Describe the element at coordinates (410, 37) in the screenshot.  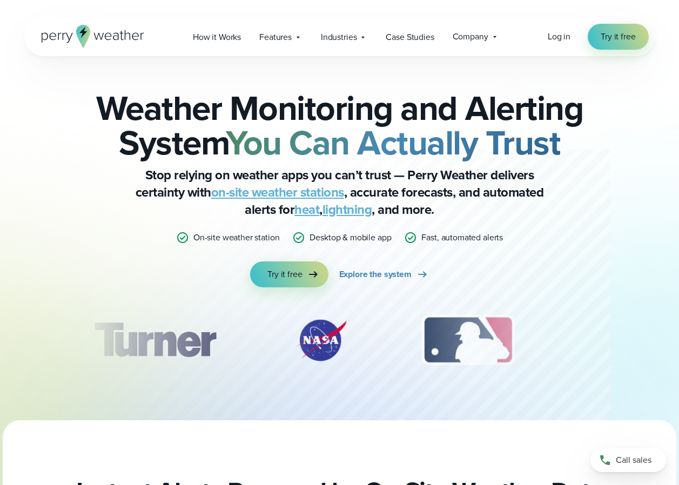
I see `a: Case Studies` at that location.